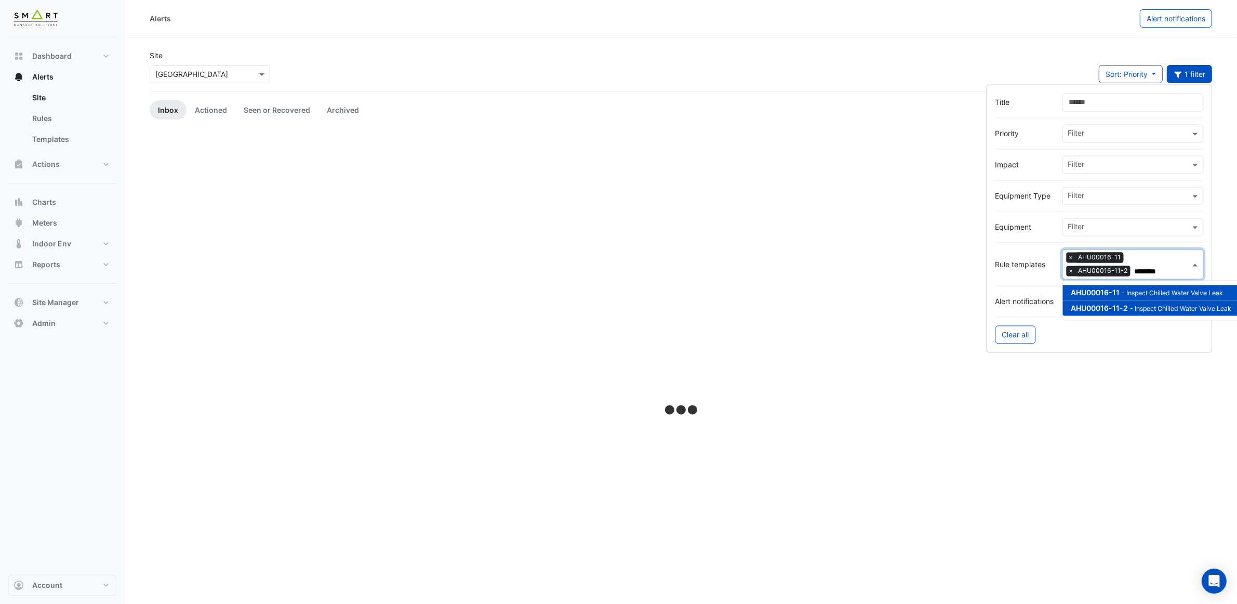 The width and height of the screenshot is (1237, 604). Describe the element at coordinates (19, 302) in the screenshot. I see `app-icon: Site Manager` at that location.